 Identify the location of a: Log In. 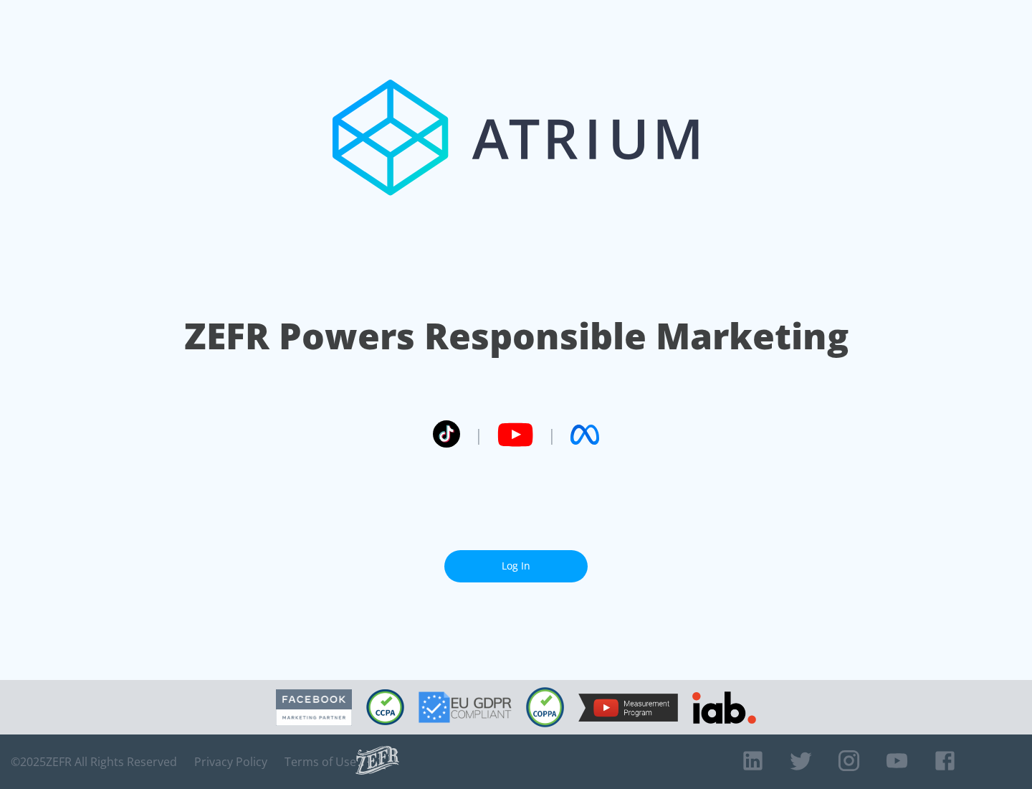
(516, 566).